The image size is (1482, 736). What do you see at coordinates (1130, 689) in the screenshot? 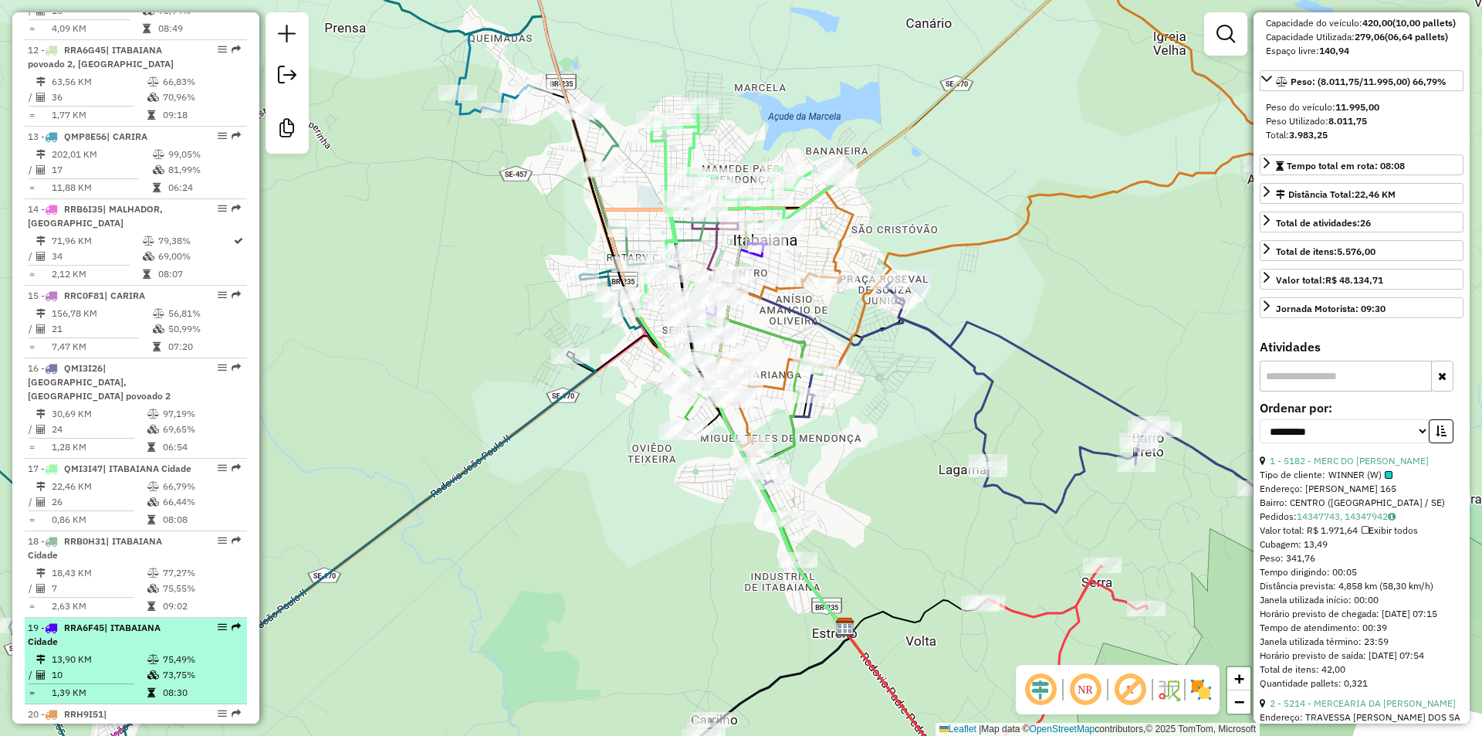
I see `span: Exibir rótulo` at bounding box center [1130, 689].